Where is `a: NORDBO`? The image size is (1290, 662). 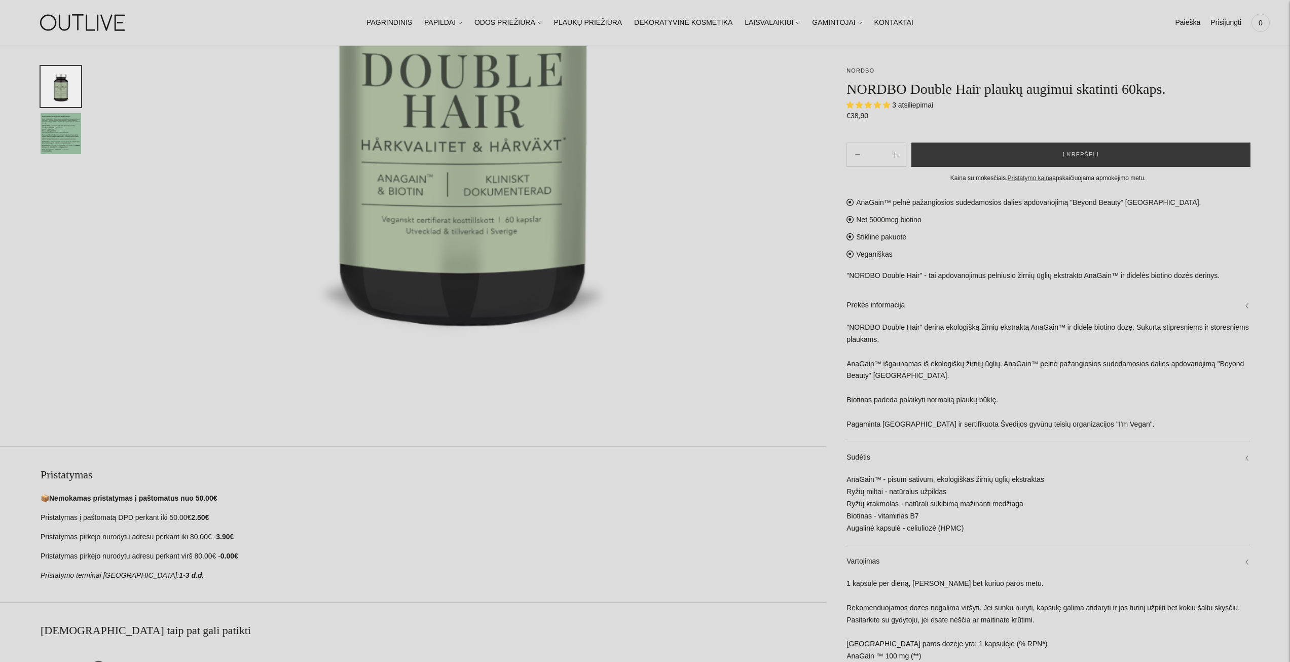
a: NORDBO is located at coordinates (860, 70).